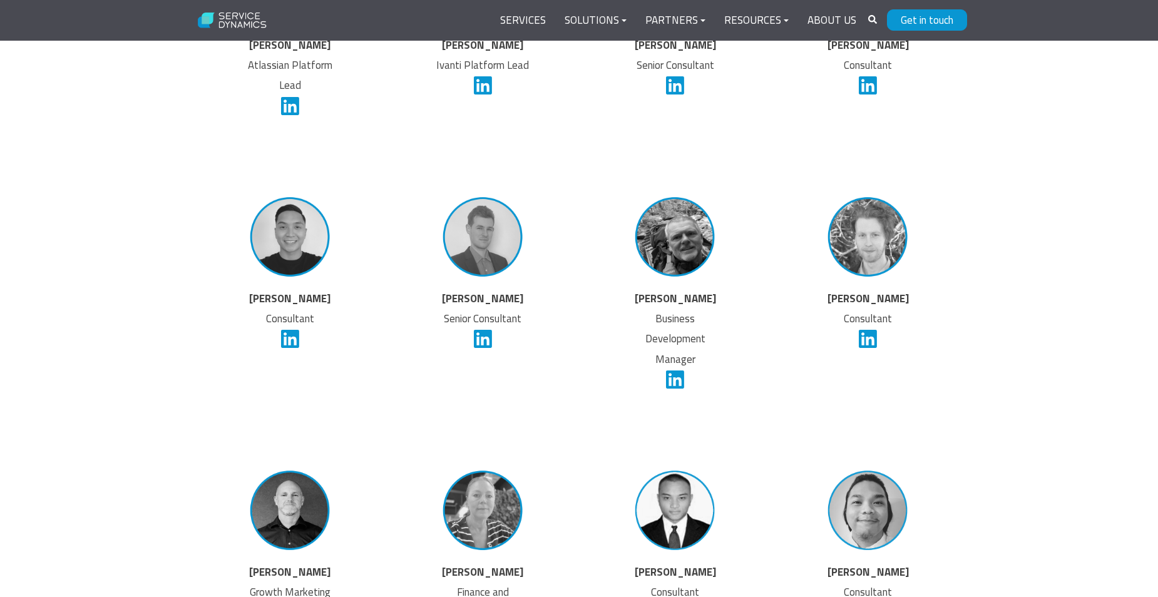 The height and width of the screenshot is (597, 1158). Describe the element at coordinates (678, 21) in the screenshot. I see `div: Navigation Menu` at that location.